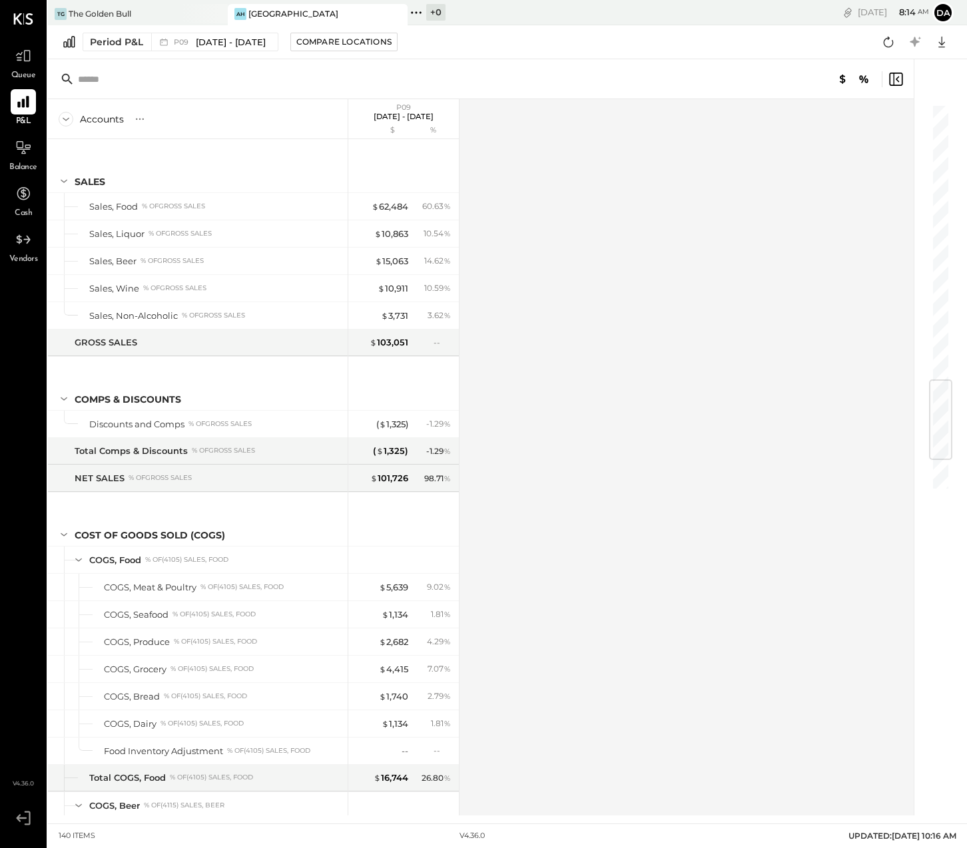 The image size is (967, 848). What do you see at coordinates (943, 13) in the screenshot?
I see `button: da` at bounding box center [943, 13].